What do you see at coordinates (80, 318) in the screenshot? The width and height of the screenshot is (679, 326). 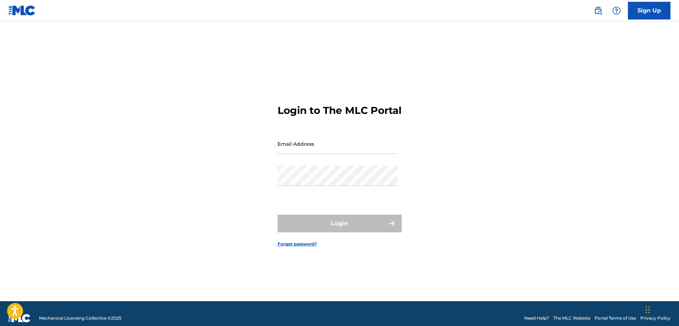 I see `span: Mechanical Licensing Collective © 2025` at bounding box center [80, 318].